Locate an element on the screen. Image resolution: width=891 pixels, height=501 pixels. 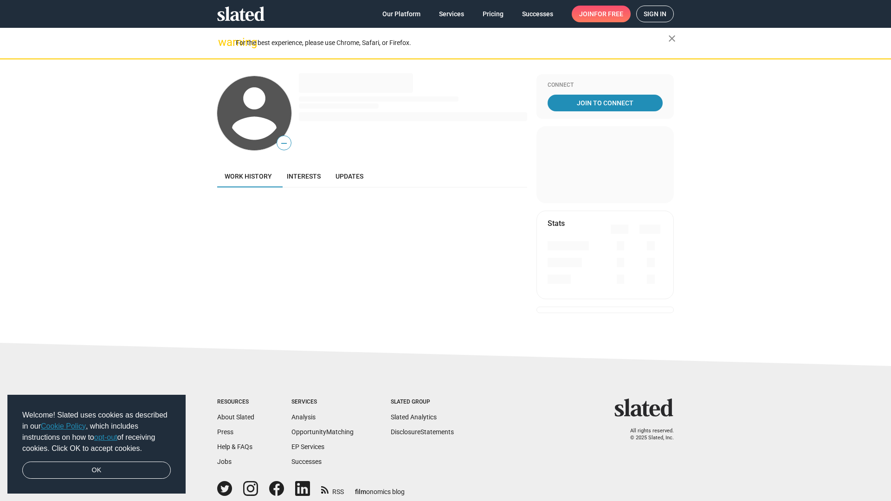
a: Press is located at coordinates (225, 432).